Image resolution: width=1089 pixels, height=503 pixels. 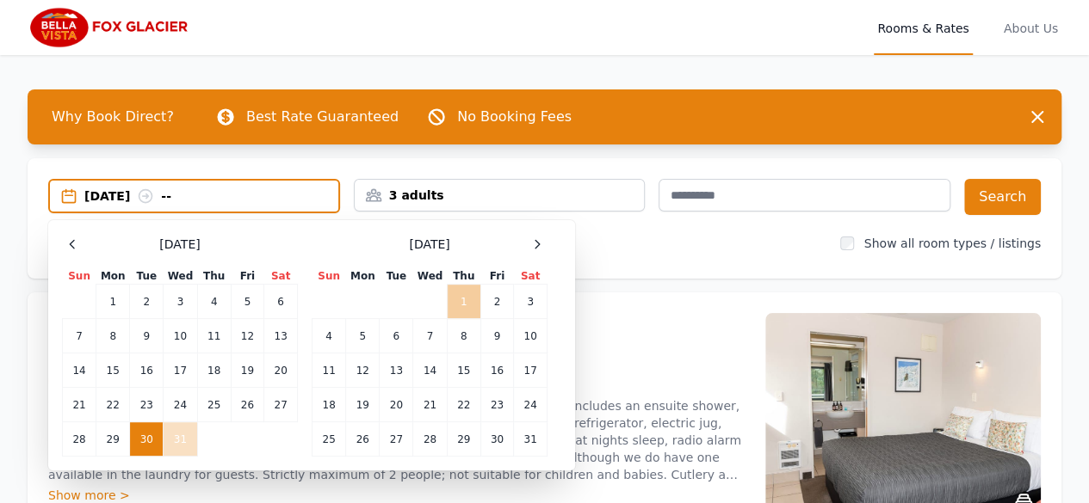 I want to click on p: Best Rate Guaranteed, so click(x=322, y=117).